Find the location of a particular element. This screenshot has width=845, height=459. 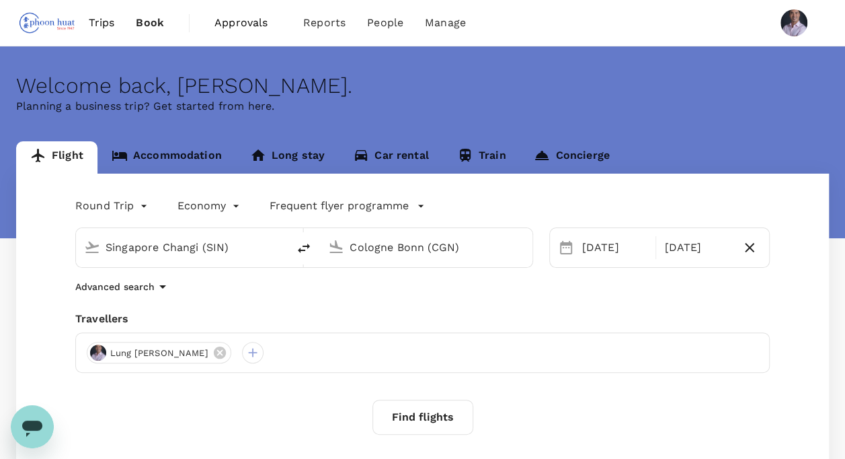

button: Find flights is located at coordinates (423, 417).